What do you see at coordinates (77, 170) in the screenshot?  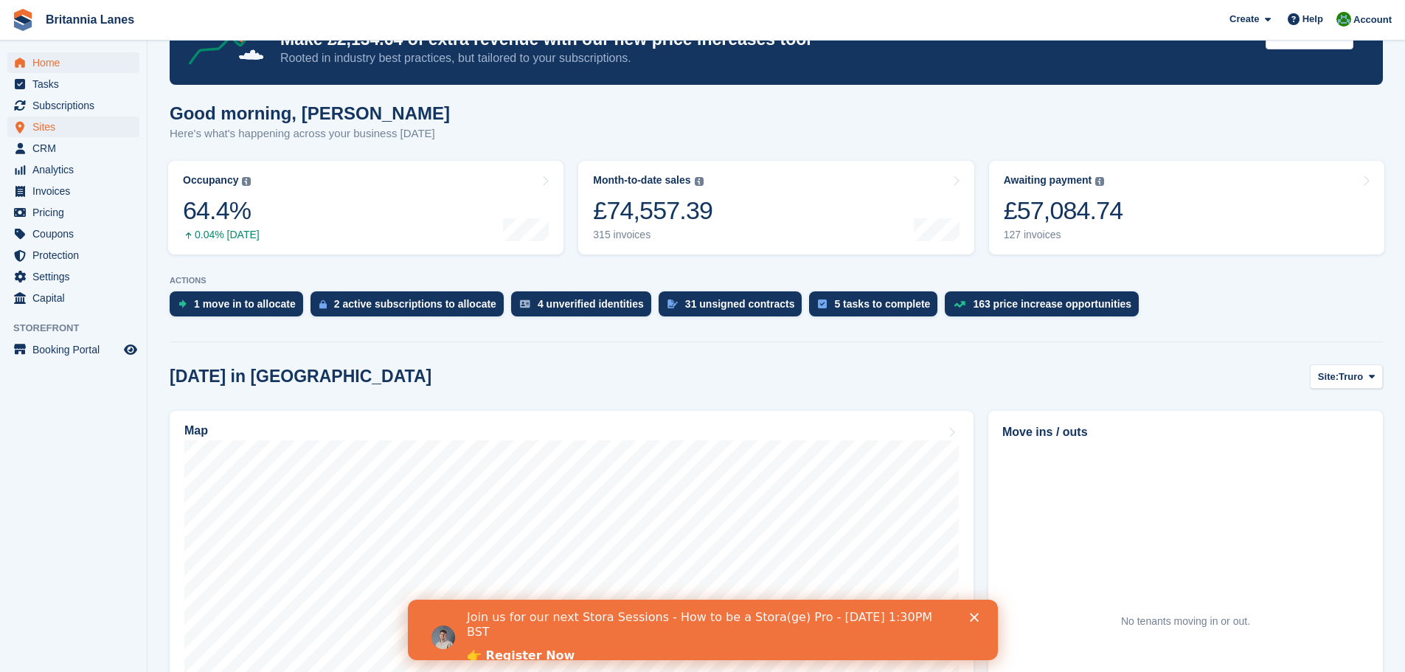 I see `span: Analytics` at bounding box center [77, 170].